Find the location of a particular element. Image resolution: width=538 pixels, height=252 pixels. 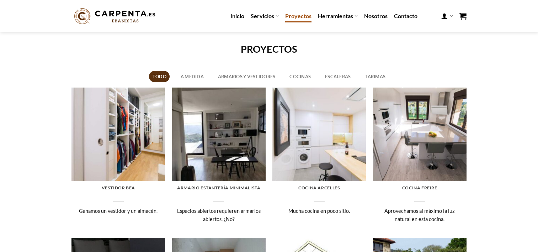

img: cocina encimera y tarima claros, fregadero bajo encimera is located at coordinates (420, 134).